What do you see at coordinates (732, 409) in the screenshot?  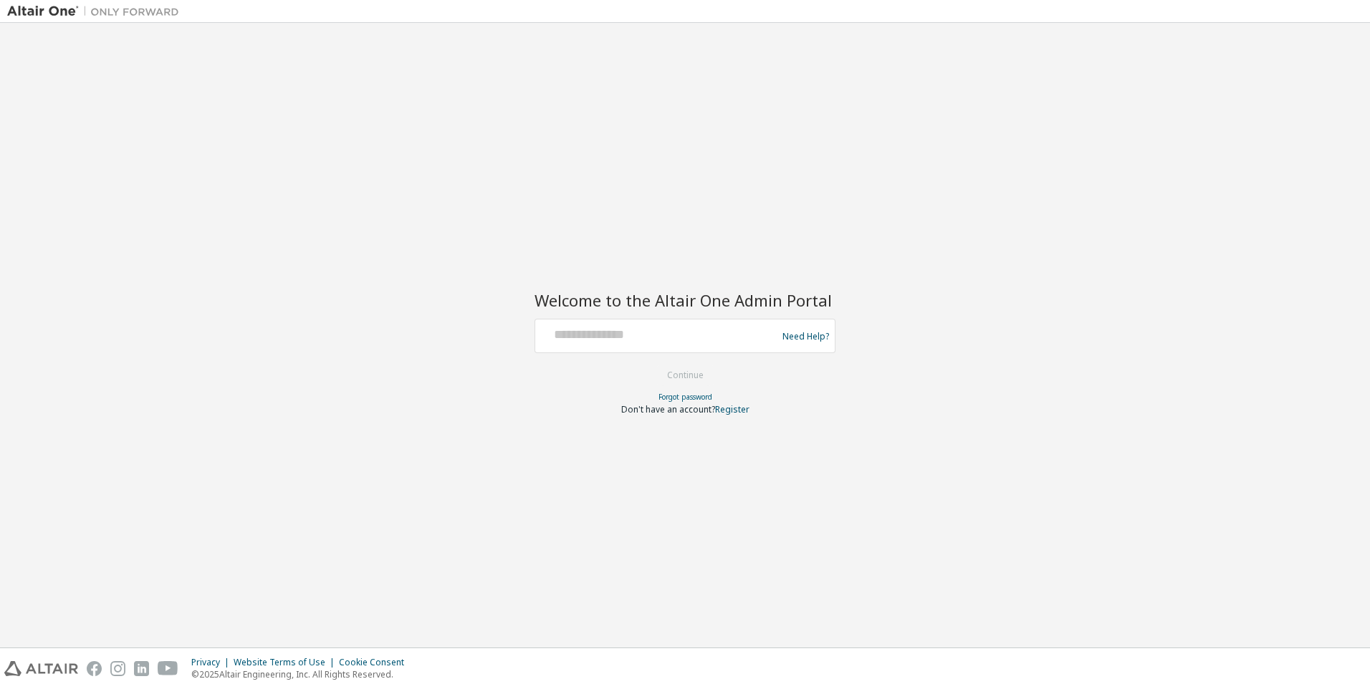 I see `a: Register` at bounding box center [732, 409].